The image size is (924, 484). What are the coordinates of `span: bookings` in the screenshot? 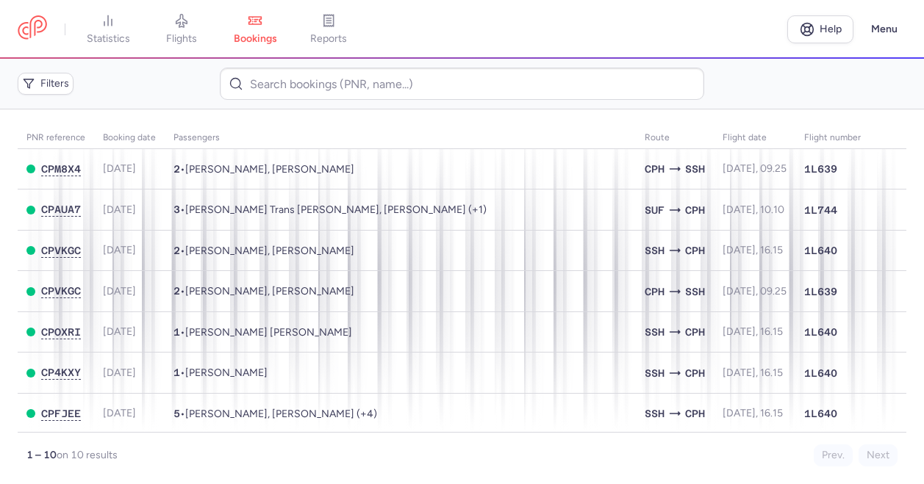 It's located at (255, 39).